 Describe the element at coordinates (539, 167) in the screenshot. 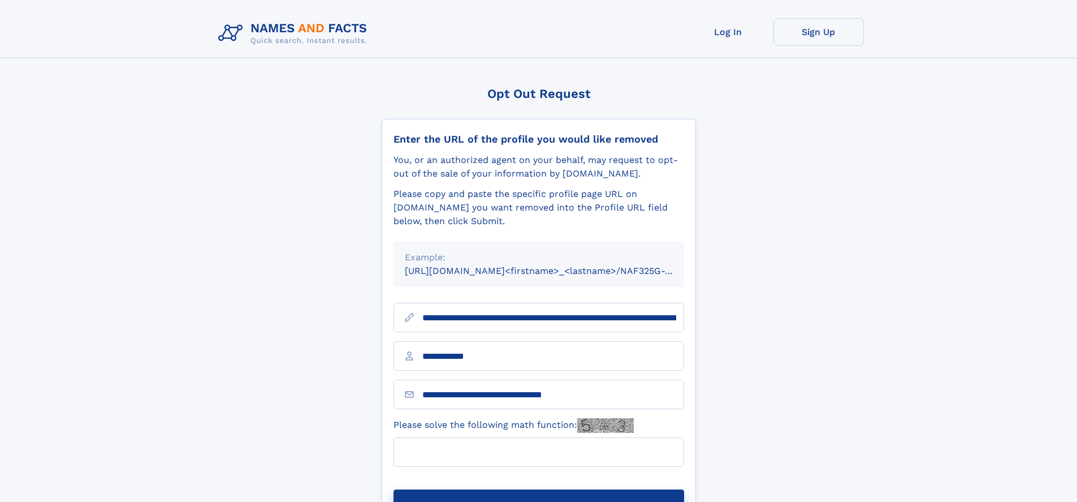

I see `div: You, or an authorized agent on your behalf, may request to opt-out of the sale of your informatio...` at that location.